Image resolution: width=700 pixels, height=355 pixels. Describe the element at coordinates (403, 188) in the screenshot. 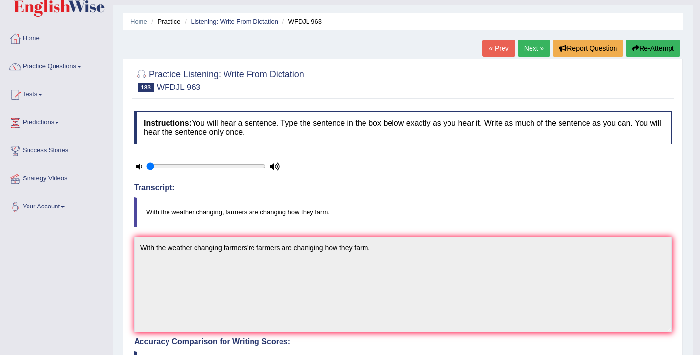

I see `h4: Transcript:` at that location.